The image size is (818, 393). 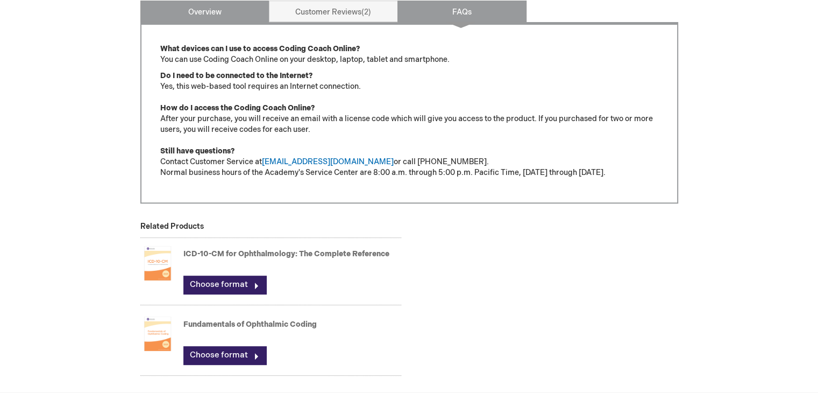 I want to click on strong: What devices can I use to access Coding Coach Online?, so click(x=260, y=48).